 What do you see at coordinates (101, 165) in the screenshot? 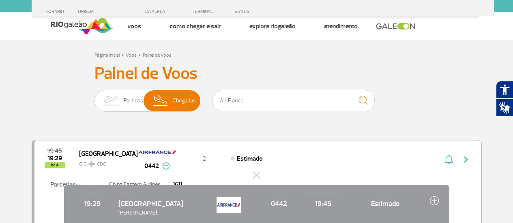
I see `span: CDG` at bounding box center [101, 165].